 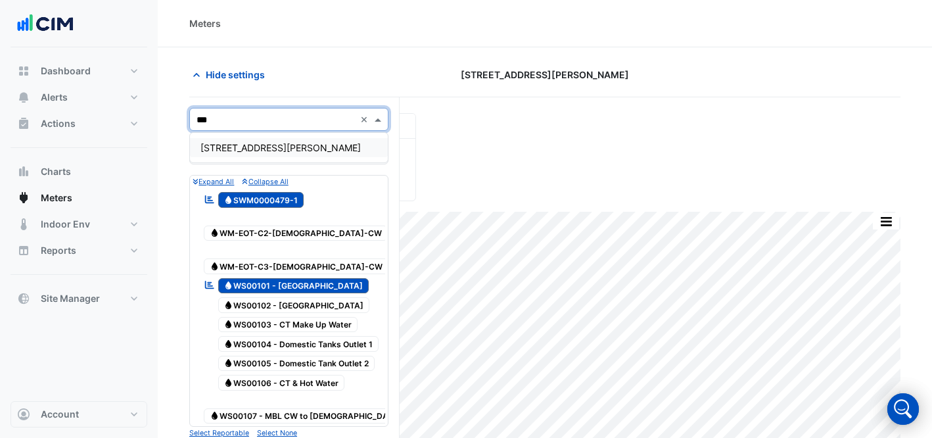 I want to click on app-icon: Reports, so click(x=24, y=250).